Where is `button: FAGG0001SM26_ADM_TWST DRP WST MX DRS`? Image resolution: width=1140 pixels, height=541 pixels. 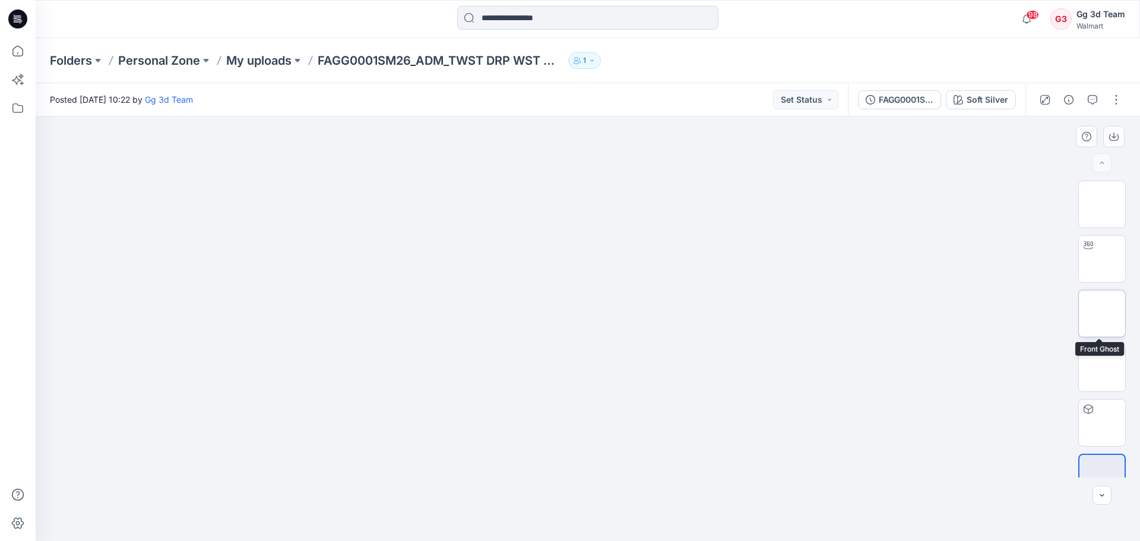
button: FAGG0001SM26_ADM_TWST DRP WST MX DRS is located at coordinates (900, 100).